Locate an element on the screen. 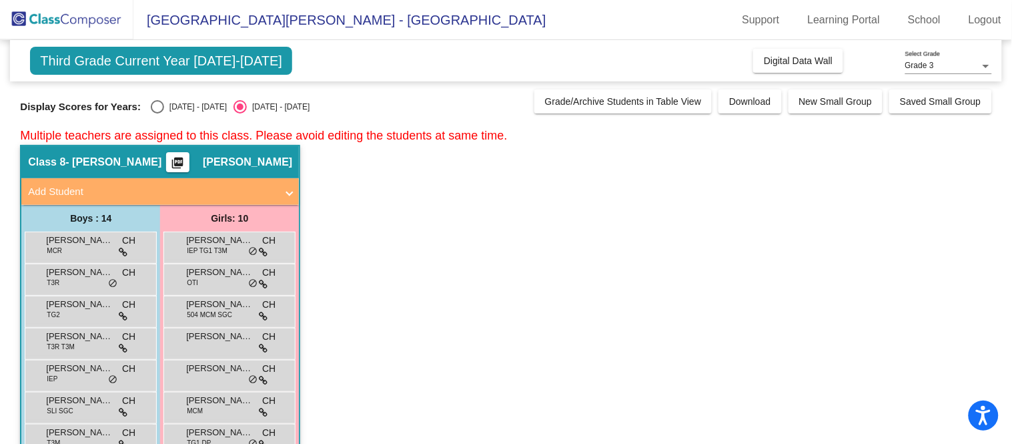 This screenshot has width=1012, height=444. span: Saved Small Group is located at coordinates (940, 101).